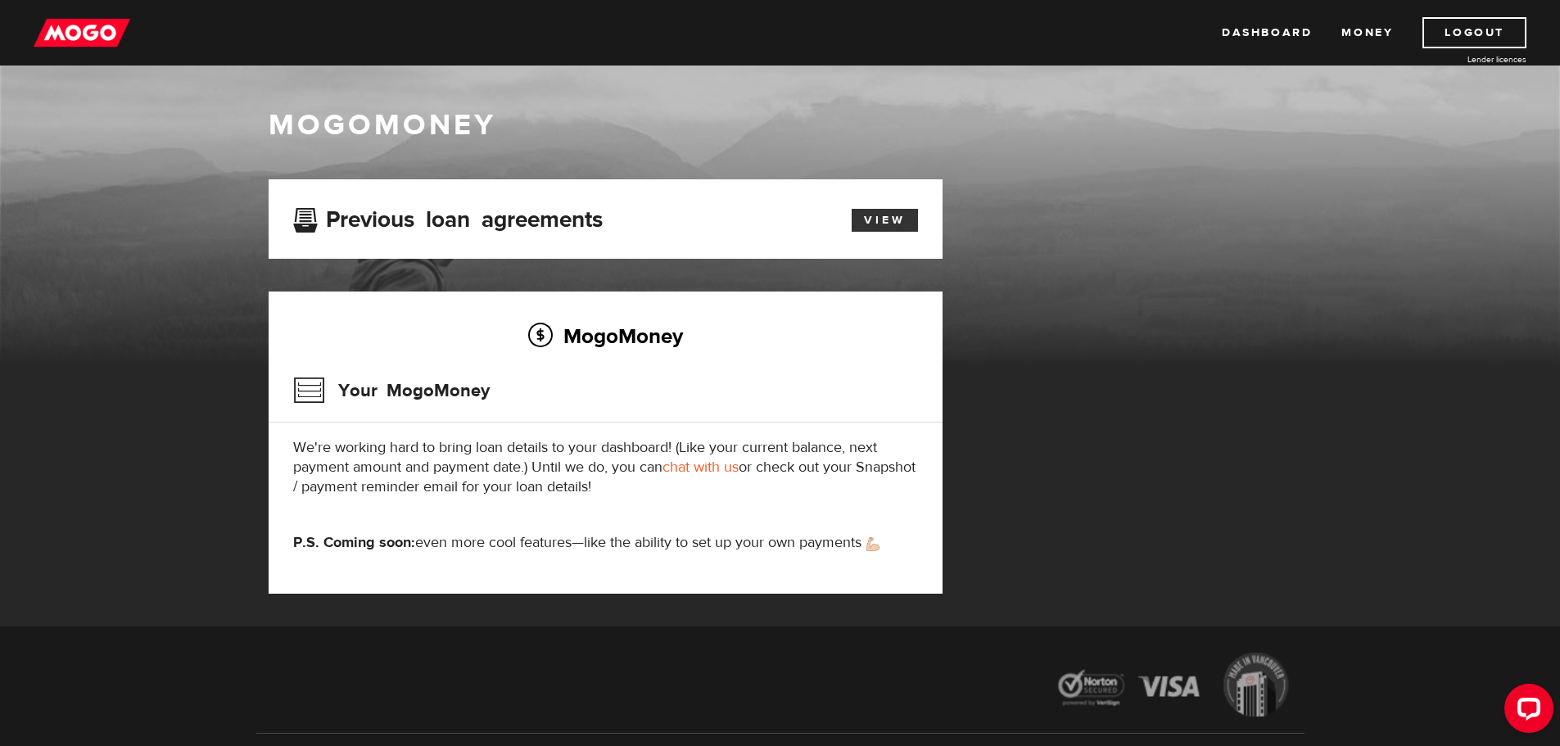 Image resolution: width=1560 pixels, height=746 pixels. Describe the element at coordinates (448, 217) in the screenshot. I see `h3: Previous loan agreements` at that location.